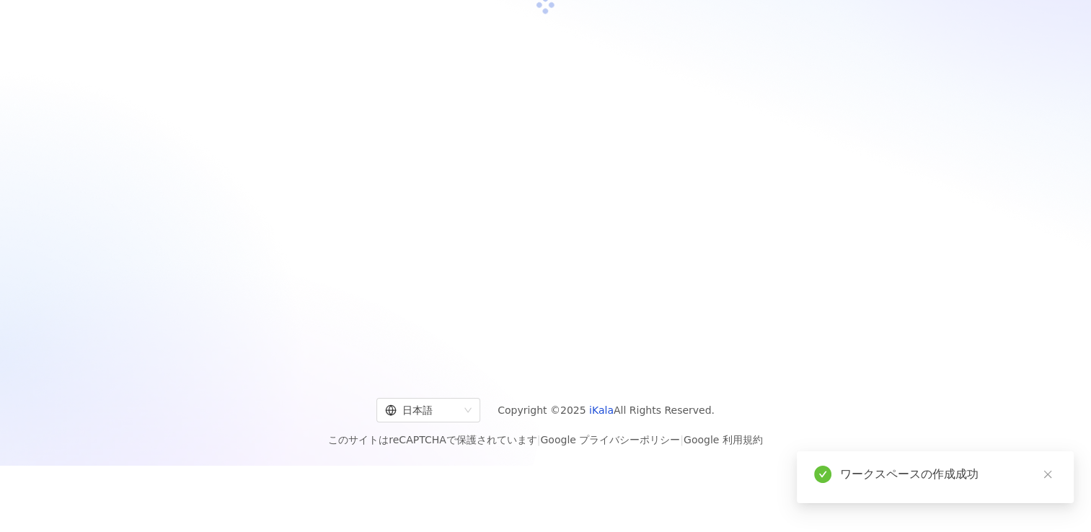  Describe the element at coordinates (948, 474) in the screenshot. I see `div: ワークスペースの作成成功` at that location.